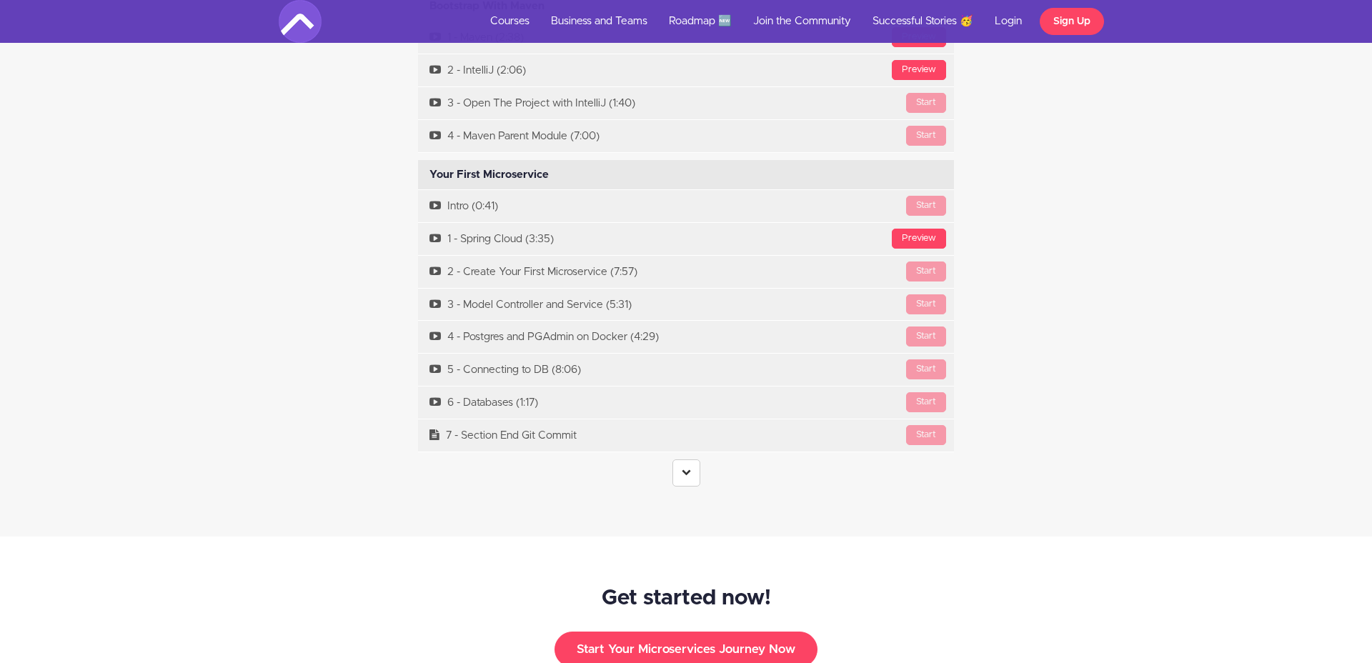 The width and height of the screenshot is (1372, 663). I want to click on a: Start5 - Connecting to DB (8:06), so click(686, 370).